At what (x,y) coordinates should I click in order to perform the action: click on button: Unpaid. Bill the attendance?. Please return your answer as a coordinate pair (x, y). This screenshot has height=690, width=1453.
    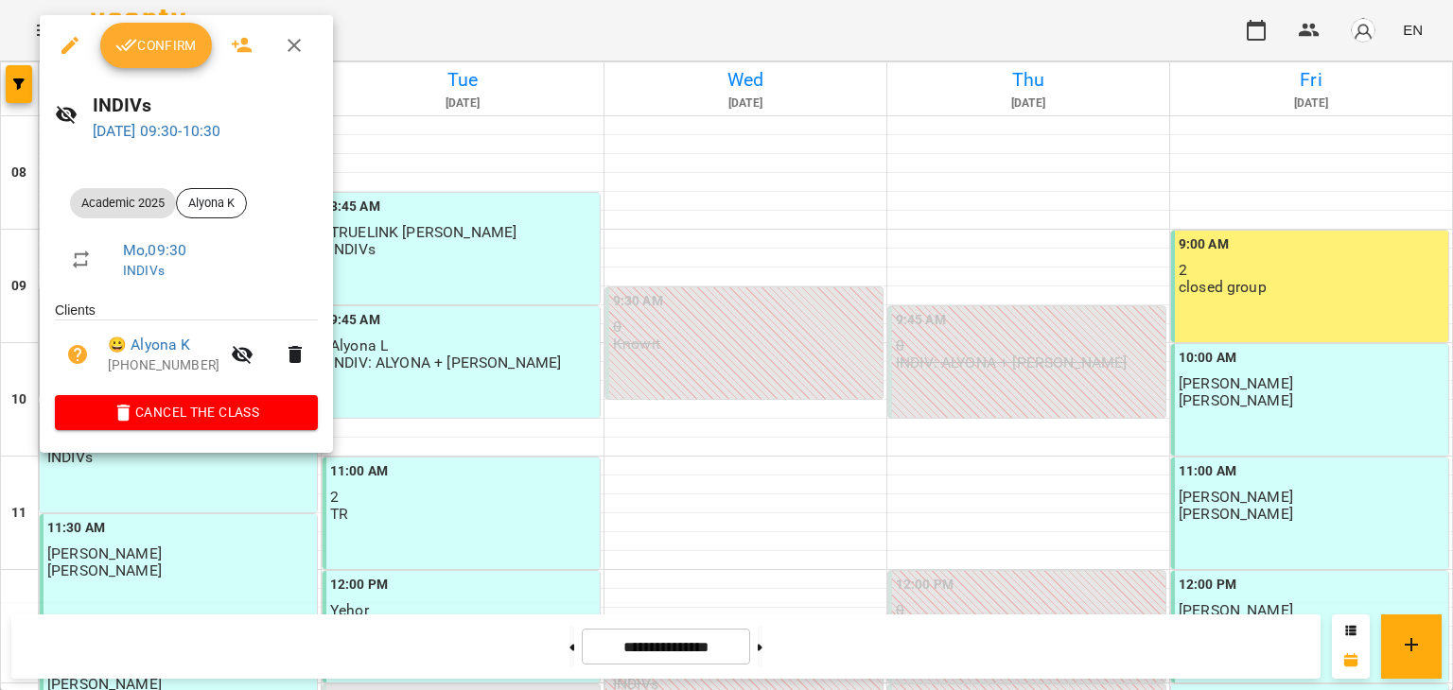
    Looking at the image, I should click on (78, 355).